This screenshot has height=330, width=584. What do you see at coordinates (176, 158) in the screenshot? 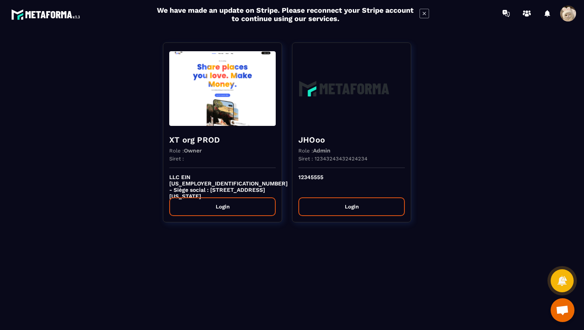
I see `p: Siret :` at bounding box center [176, 158].